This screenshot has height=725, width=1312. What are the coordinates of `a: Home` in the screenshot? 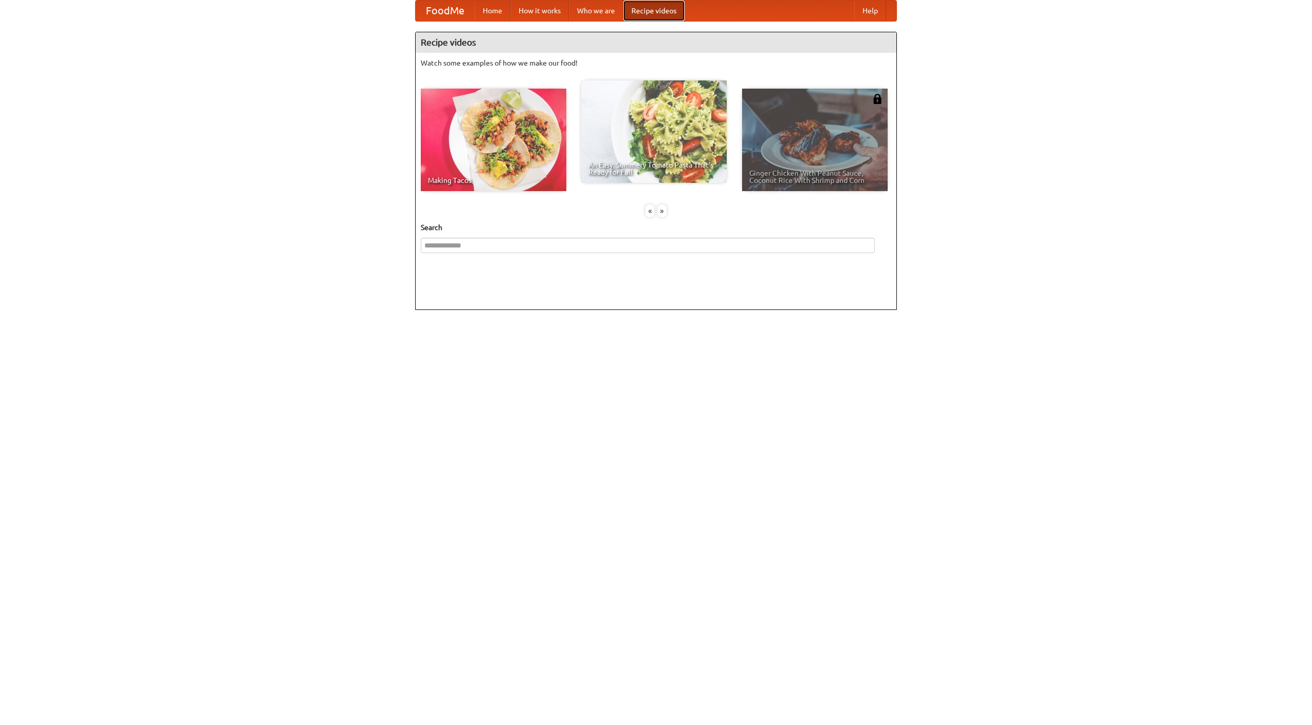 It's located at (493, 11).